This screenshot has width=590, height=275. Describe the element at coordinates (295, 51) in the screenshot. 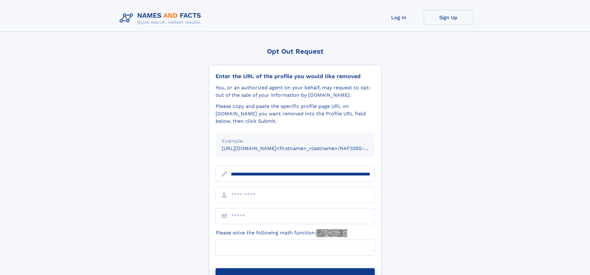

I see `div: Opt Out Request` at that location.